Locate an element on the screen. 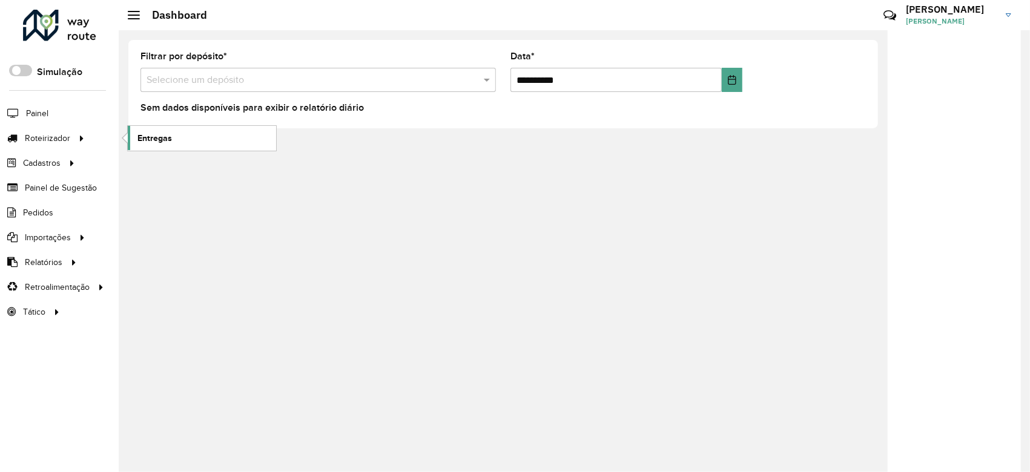  span: Painel de Sugestão is located at coordinates (61, 188).